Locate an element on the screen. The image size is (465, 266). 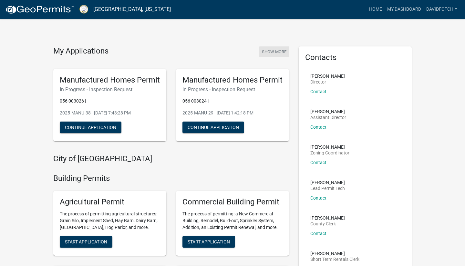
p: Director is located at coordinates (327, 82).